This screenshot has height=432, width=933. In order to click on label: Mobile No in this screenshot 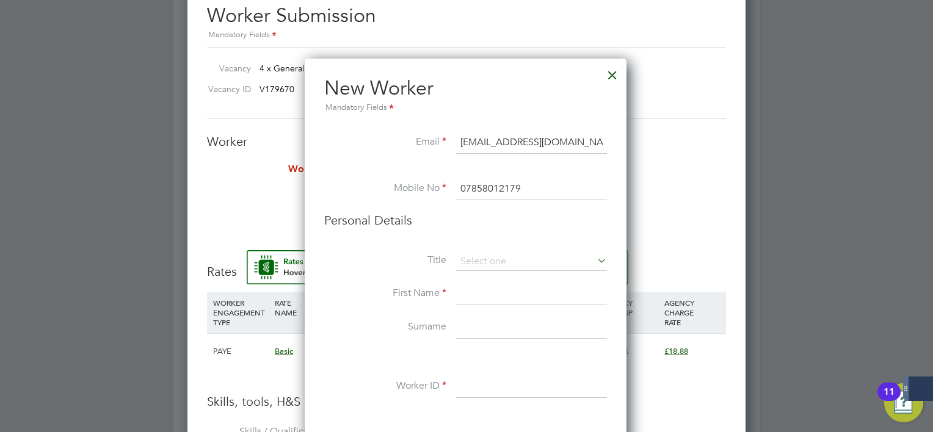, I will do `click(385, 188)`.